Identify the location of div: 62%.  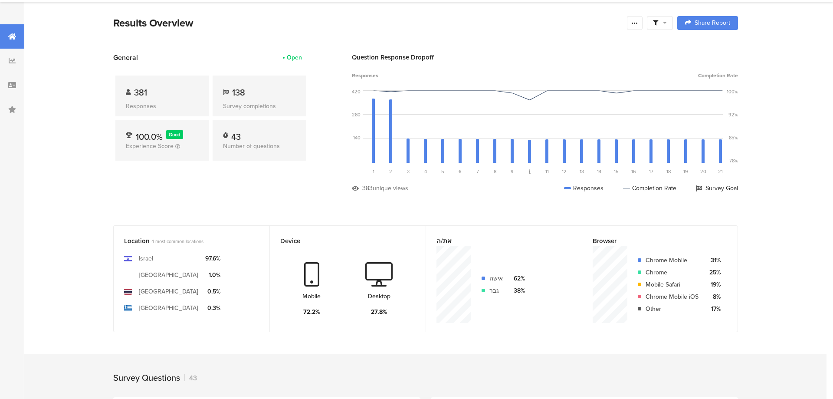
(517, 278).